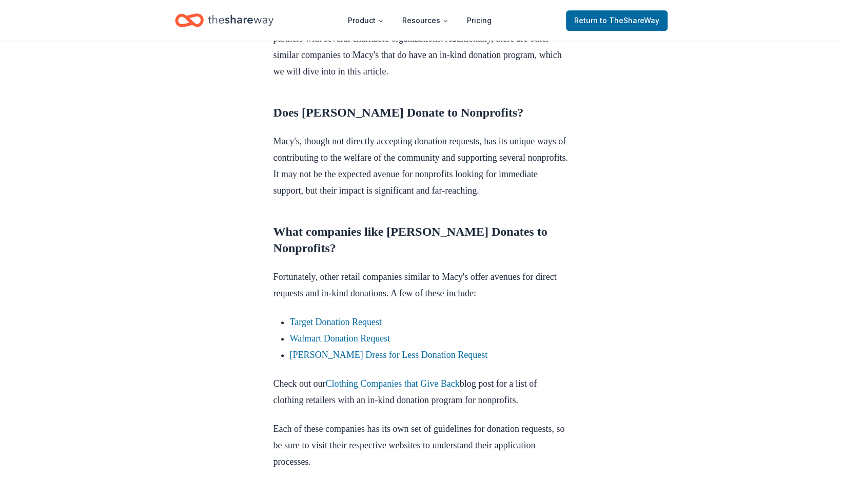 The height and width of the screenshot is (494, 842). What do you see at coordinates (340, 338) in the screenshot?
I see `a: Walmart Donation Request` at bounding box center [340, 338].